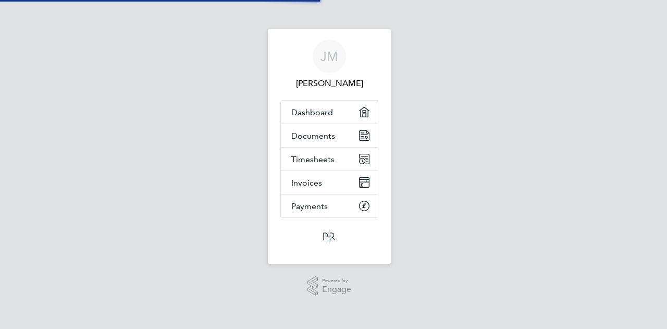  I want to click on nav: Main navigation, so click(330, 147).